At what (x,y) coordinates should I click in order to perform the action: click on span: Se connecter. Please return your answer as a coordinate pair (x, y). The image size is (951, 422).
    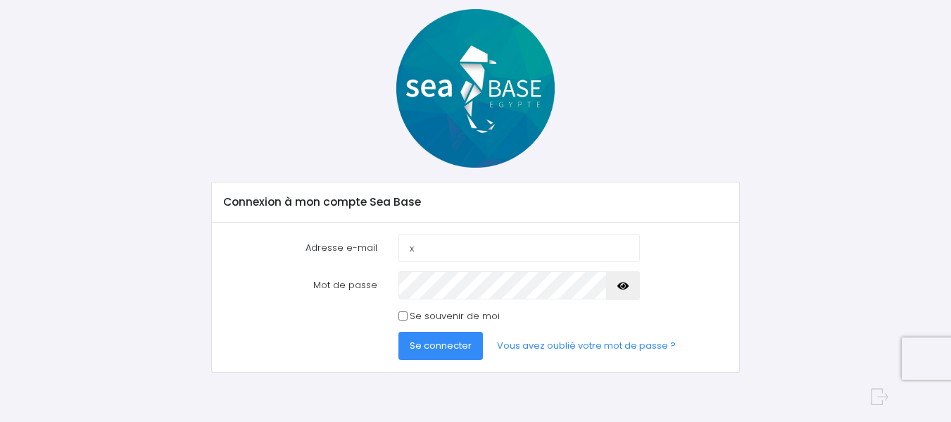
    Looking at the image, I should click on (441, 345).